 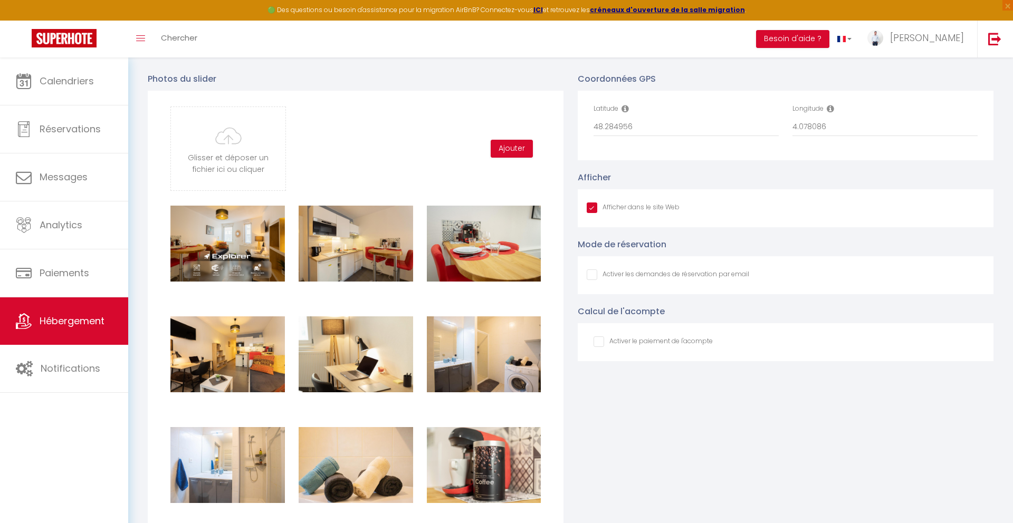 What do you see at coordinates (621, 311) in the screenshot?
I see `label: Calcul de l'acompte` at bounding box center [621, 311].